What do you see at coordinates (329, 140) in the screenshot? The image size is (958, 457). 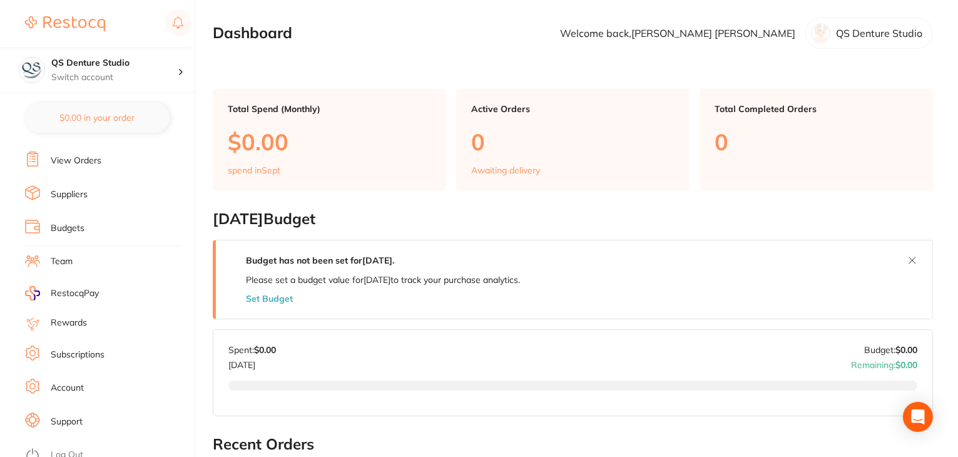 I see `a: Total Spend (Monthly)$0.00spend inSept` at bounding box center [329, 140].